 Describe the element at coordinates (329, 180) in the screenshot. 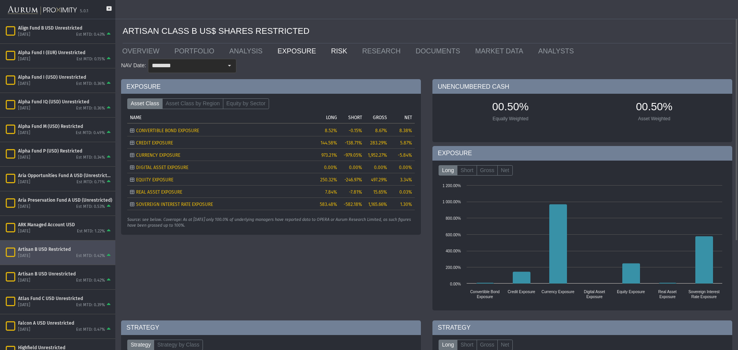

I see `span: 250.32%` at that location.